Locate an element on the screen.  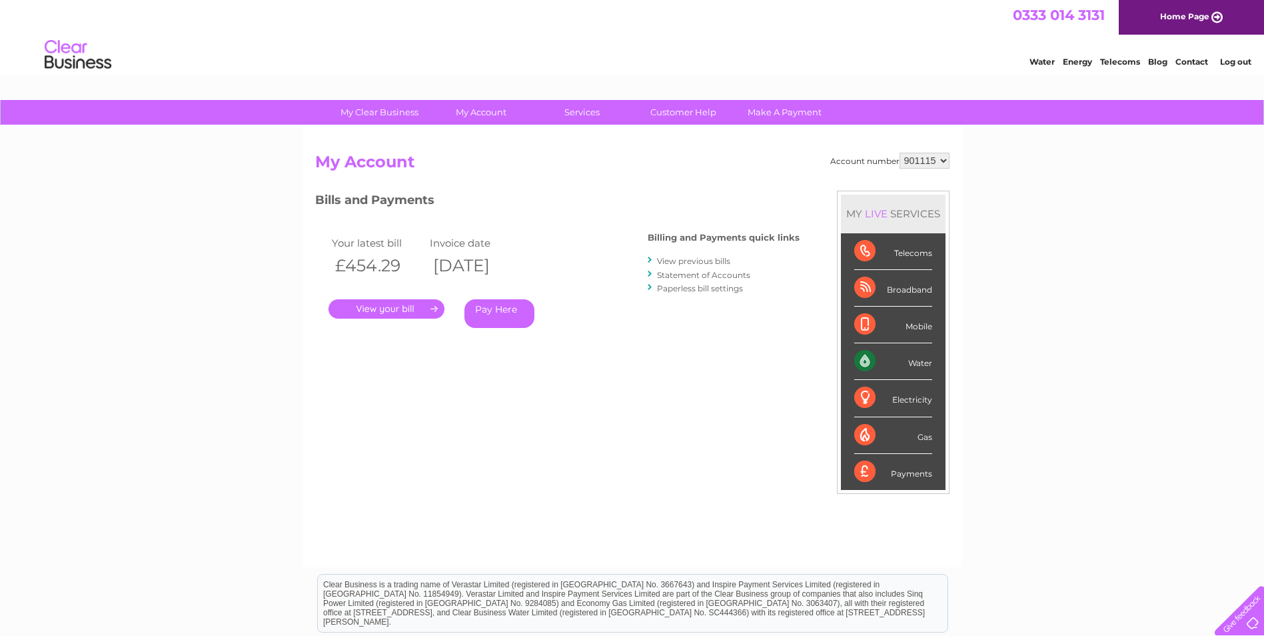
h3: Bills and Payments is located at coordinates (557, 202).